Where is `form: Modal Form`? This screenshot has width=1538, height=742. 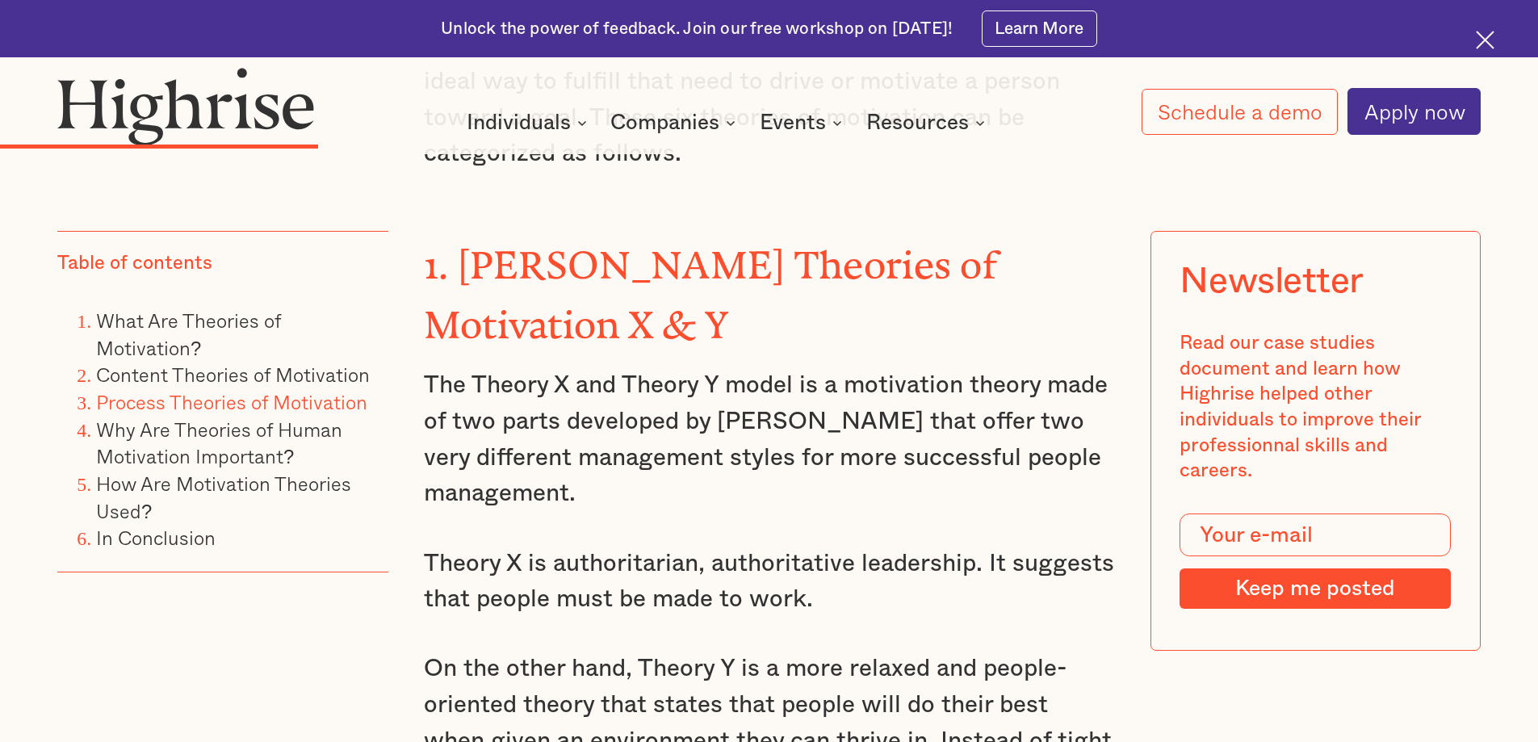
form: Modal Form is located at coordinates (1316, 561).